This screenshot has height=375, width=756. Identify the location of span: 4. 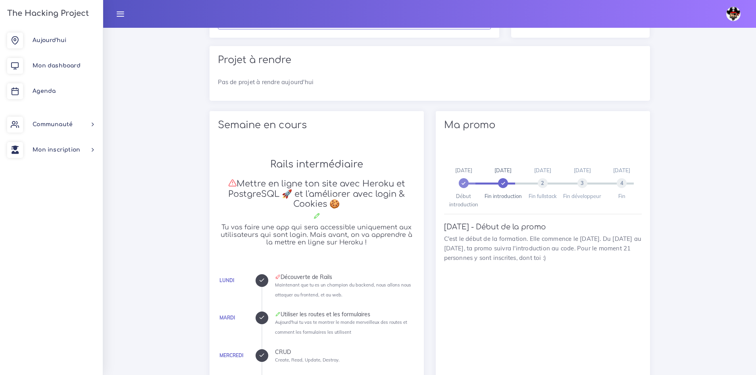
(621, 183).